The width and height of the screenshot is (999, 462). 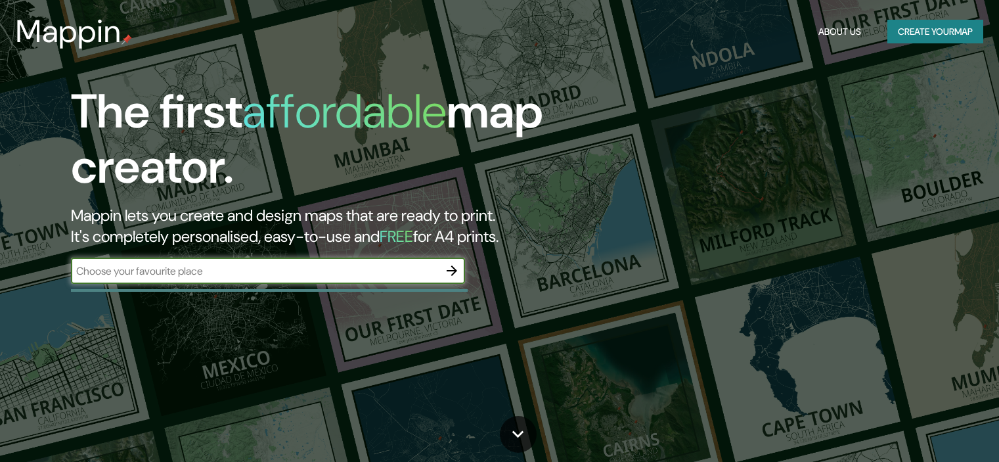 I want to click on button: About Us, so click(x=840, y=32).